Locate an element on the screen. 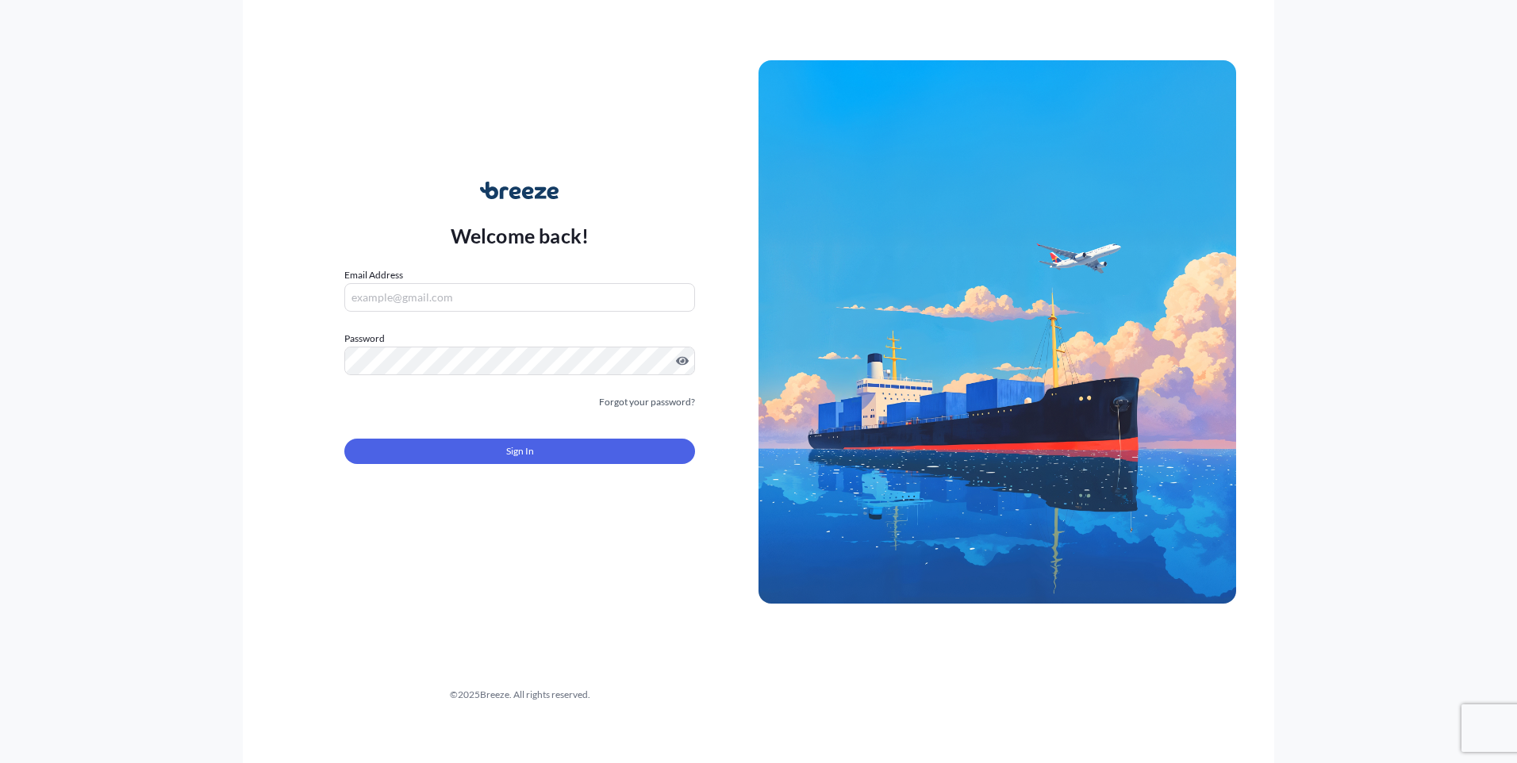 This screenshot has width=1517, height=763. span: Sign In is located at coordinates (520, 451).